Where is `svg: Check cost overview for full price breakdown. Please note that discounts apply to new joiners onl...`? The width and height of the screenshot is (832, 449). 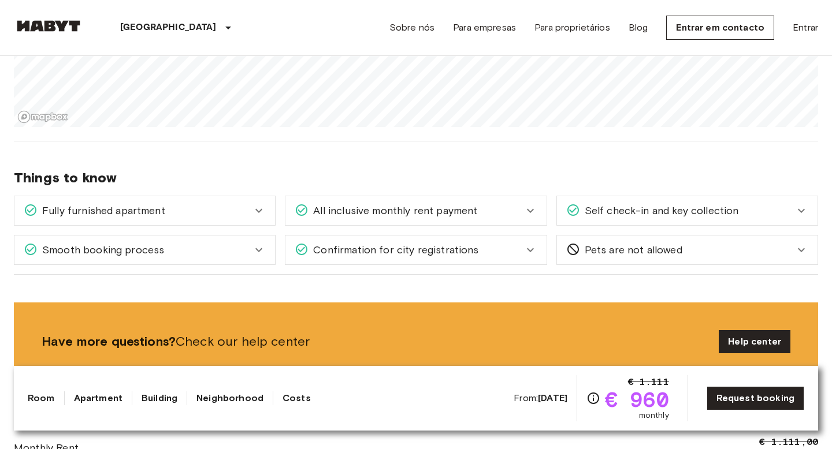 svg: Check cost overview for full price breakdown. Please note that discounts apply to new joiners onl... is located at coordinates (593, 398).